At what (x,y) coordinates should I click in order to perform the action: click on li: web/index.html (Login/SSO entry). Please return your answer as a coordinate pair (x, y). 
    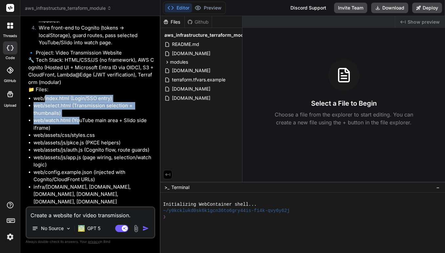
    Looking at the image, I should click on (94, 99).